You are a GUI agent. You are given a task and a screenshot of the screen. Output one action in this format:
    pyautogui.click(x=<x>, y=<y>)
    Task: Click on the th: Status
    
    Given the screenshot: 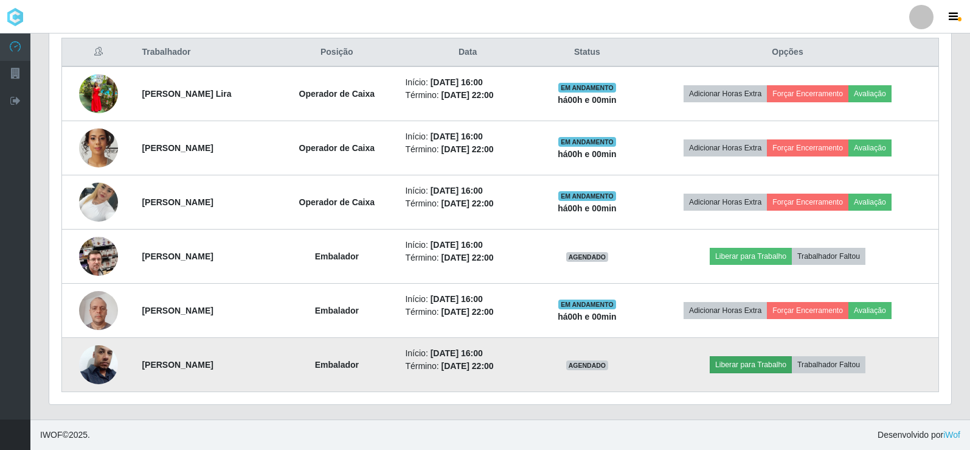 What is the action you would take?
    pyautogui.click(x=587, y=52)
    